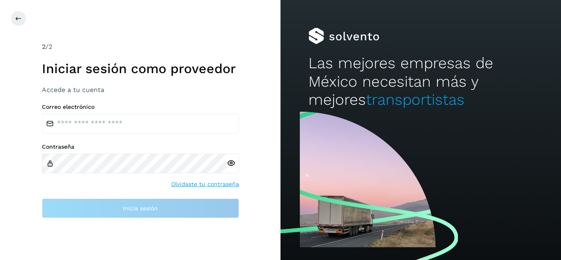 The height and width of the screenshot is (260, 561). I want to click on h1: Iniciar sesión como proveedor, so click(141, 69).